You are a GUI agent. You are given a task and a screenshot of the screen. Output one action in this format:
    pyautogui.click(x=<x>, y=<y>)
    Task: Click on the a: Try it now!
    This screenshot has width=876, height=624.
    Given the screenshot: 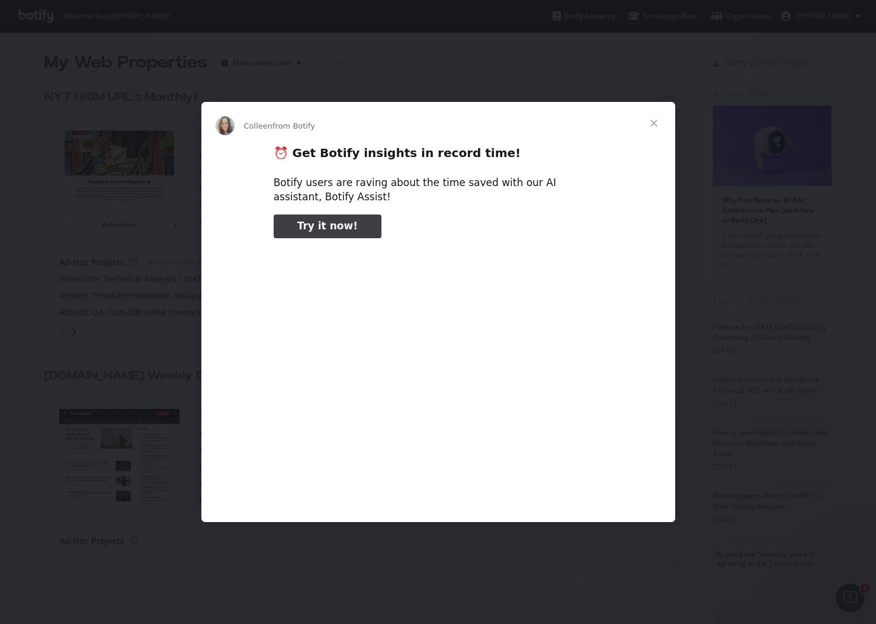 What is the action you would take?
    pyautogui.click(x=328, y=226)
    